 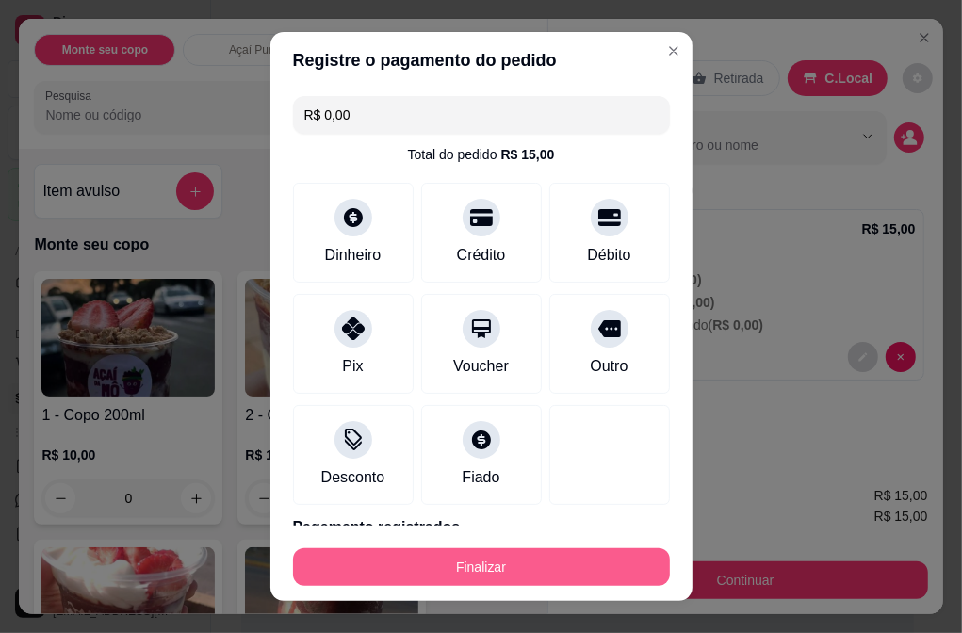 What do you see at coordinates (481, 60) in the screenshot?
I see `header: Registre o pagamento do pedido` at bounding box center [481, 60].